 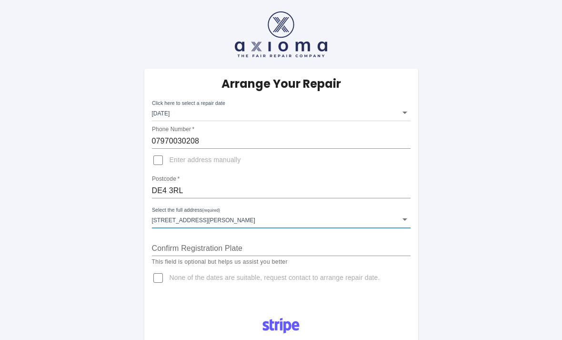 I want to click on img: Logo, so click(x=281, y=325).